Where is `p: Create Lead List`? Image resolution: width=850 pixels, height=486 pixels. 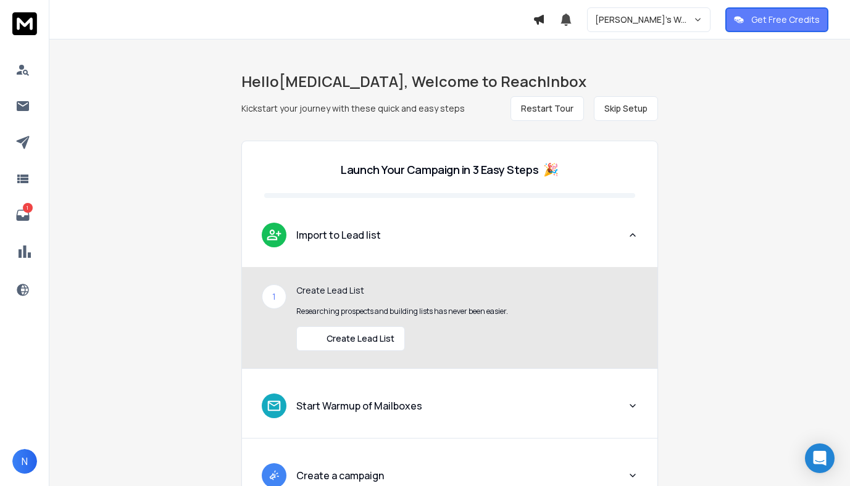
p: Create Lead List is located at coordinates (467, 291).